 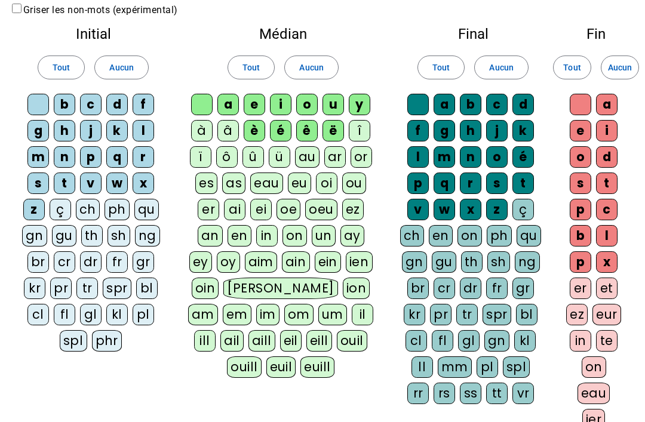 I want to click on div: eu, so click(x=299, y=183).